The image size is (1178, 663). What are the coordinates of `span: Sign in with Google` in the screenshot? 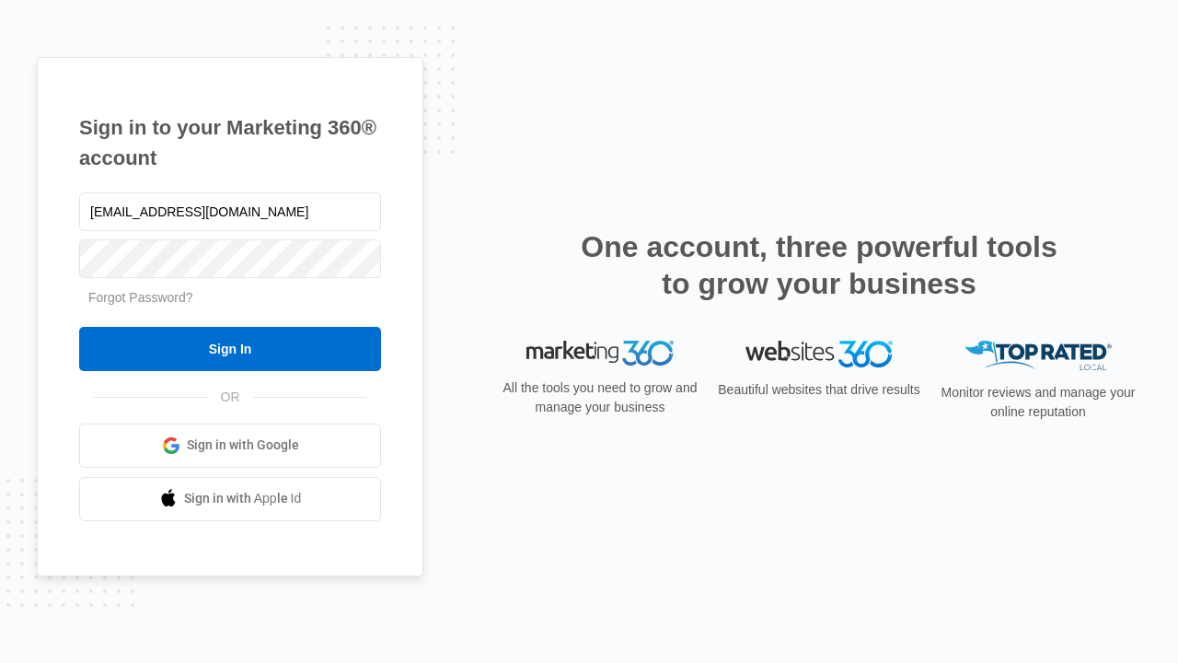 It's located at (243, 445).